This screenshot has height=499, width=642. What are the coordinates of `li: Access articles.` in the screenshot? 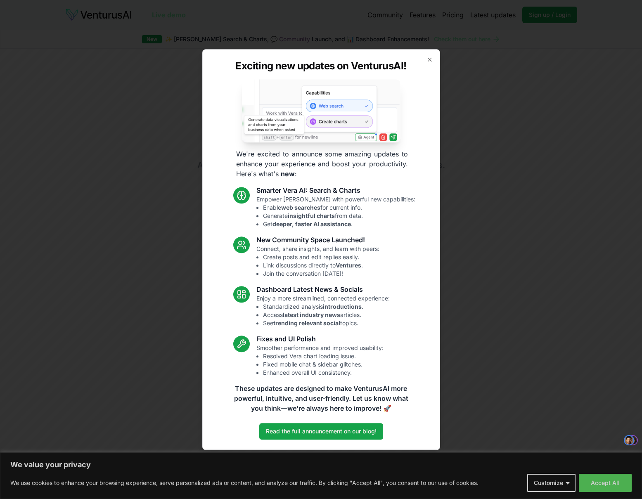 It's located at (326, 315).